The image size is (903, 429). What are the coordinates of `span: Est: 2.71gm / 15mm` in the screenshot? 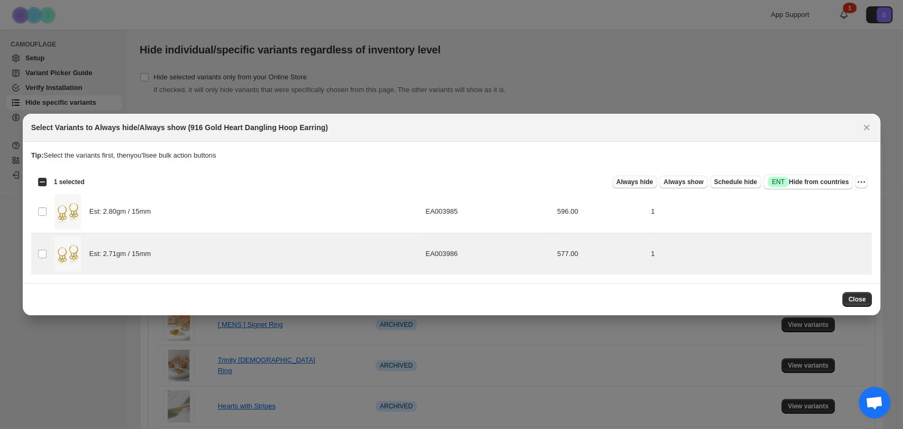 It's located at (123, 254).